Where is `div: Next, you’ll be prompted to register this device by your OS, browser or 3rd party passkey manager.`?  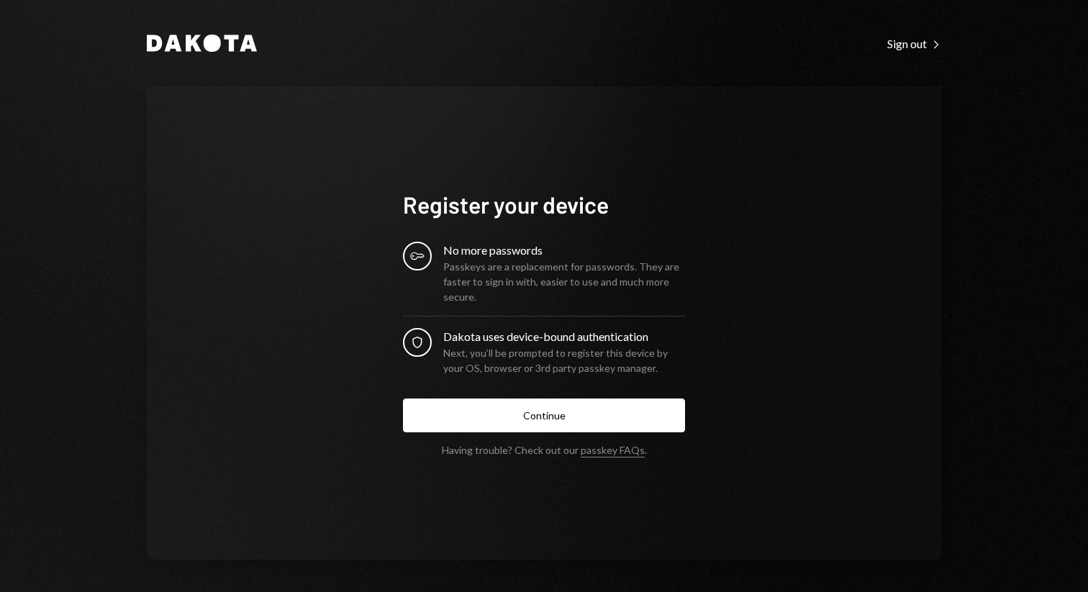
div: Next, you’ll be prompted to register this device by your OS, browser or 3rd party passkey manager. is located at coordinates (564, 360).